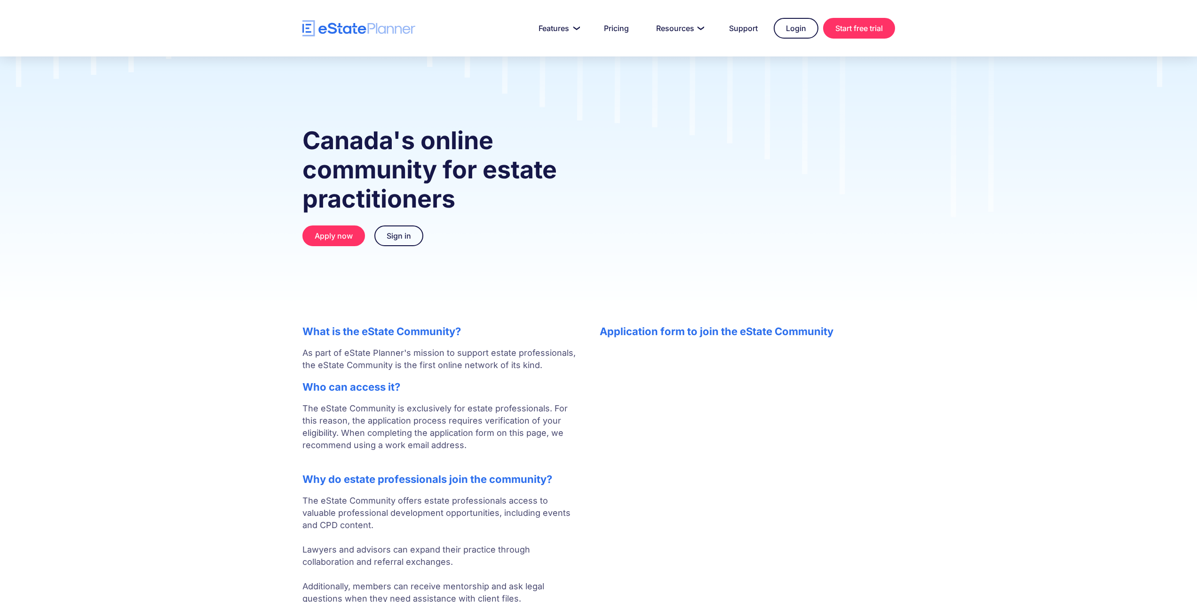  Describe the element at coordinates (430, 169) in the screenshot. I see `strong: Canada's online community for estate practitioners` at that location.